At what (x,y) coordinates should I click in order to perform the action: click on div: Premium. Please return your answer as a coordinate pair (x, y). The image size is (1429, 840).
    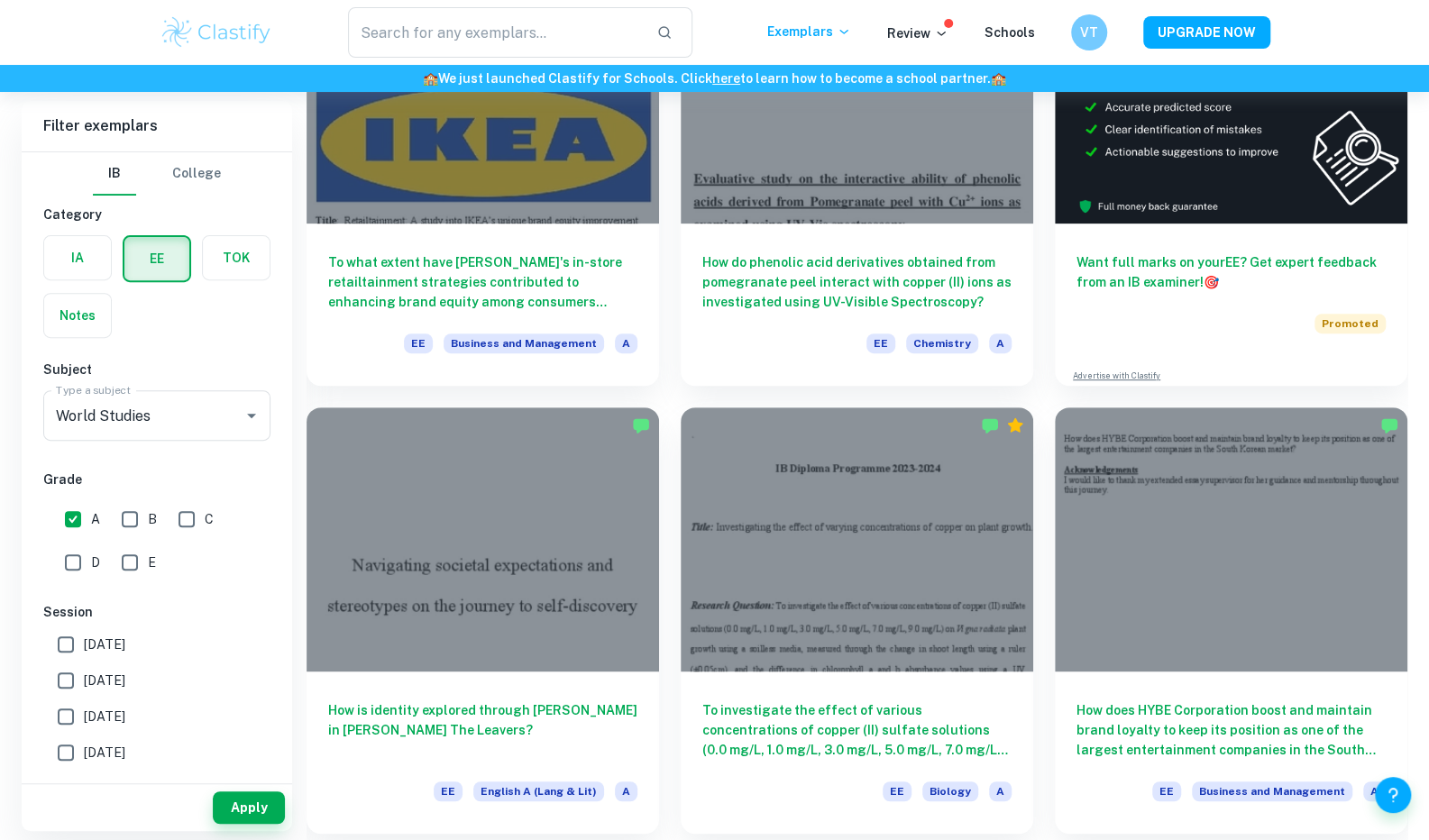
    Looking at the image, I should click on (1016, 425).